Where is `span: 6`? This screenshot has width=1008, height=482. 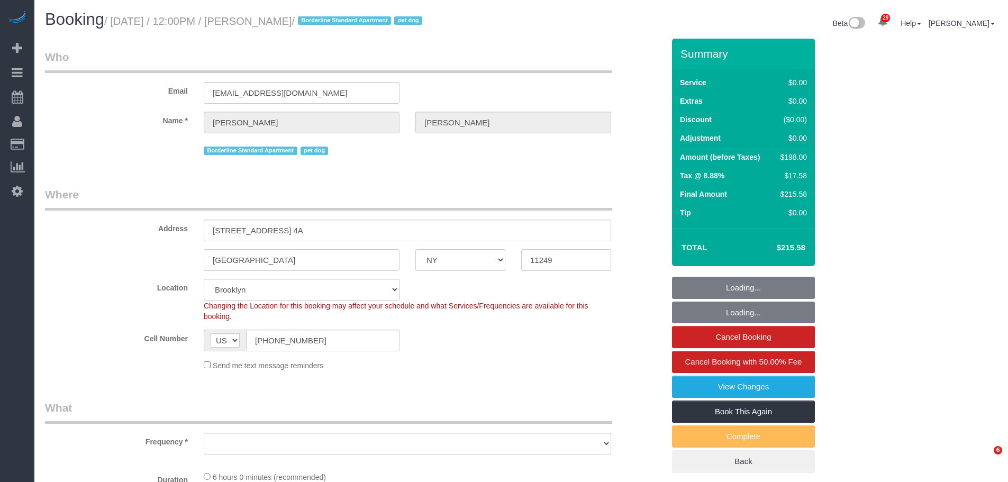
span: 6 is located at coordinates (998, 450).